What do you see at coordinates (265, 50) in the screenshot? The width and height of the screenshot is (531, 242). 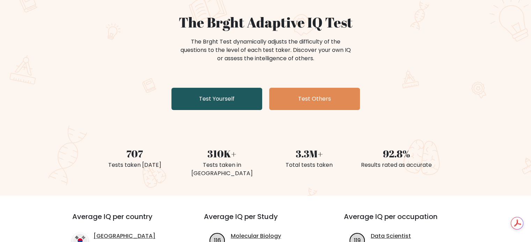 I see `div: The Brght Test dynamically adjusts the difficulty of the questions to the level of each test take...` at bounding box center [265, 50].